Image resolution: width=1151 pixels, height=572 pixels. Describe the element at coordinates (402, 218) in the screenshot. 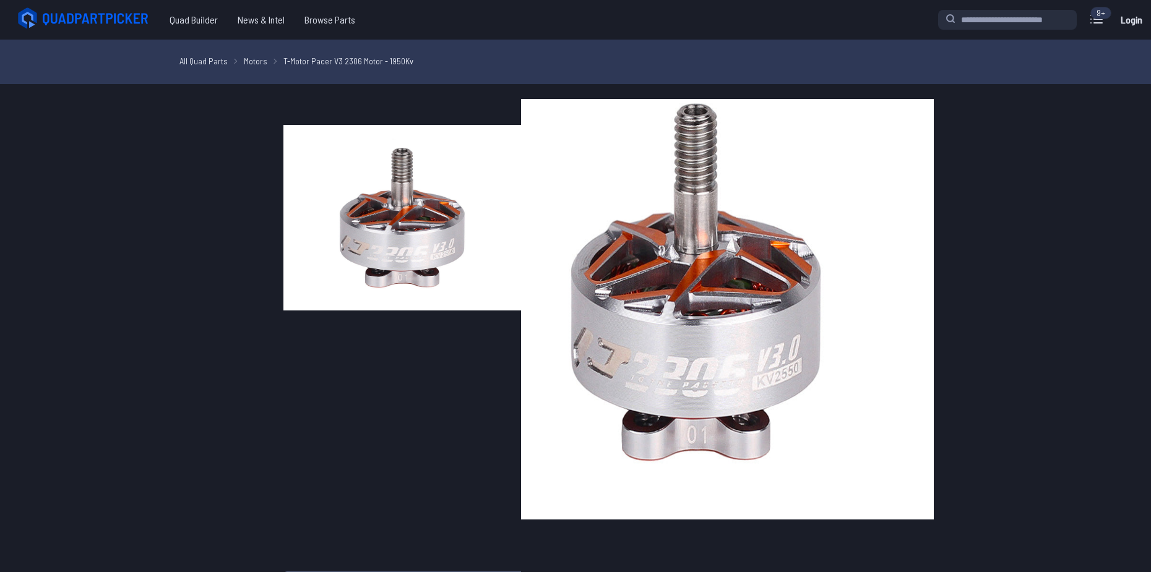

I see `img: image` at that location.